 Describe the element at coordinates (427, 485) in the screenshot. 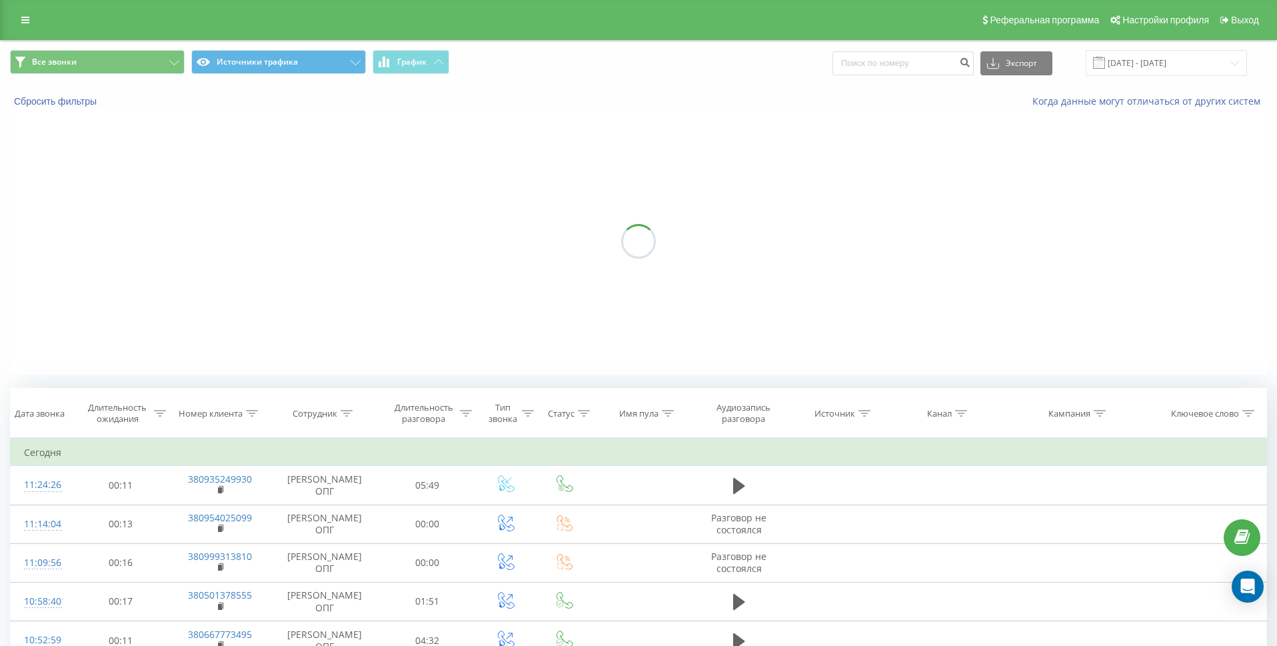

I see `td: 05:49` at that location.